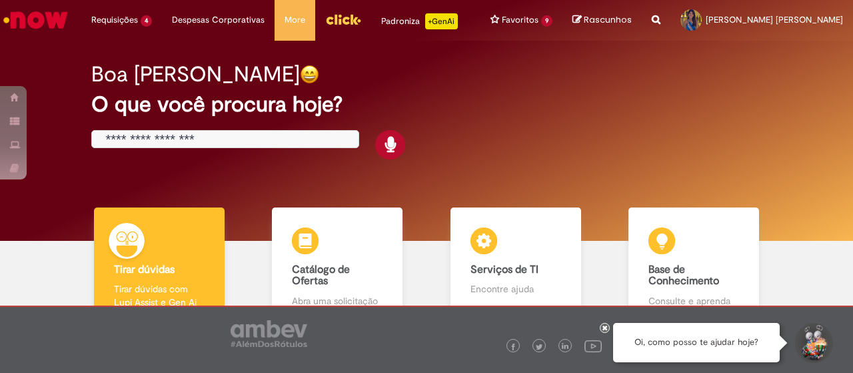  Describe the element at coordinates (295, 20) in the screenshot. I see `span: More` at that location.